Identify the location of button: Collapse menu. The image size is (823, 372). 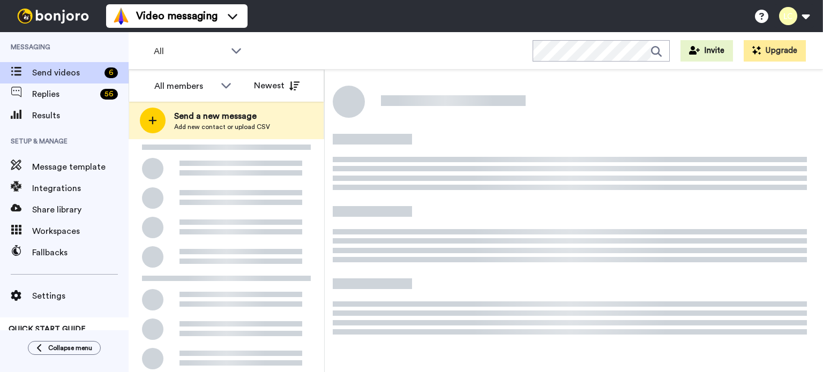
(64, 348).